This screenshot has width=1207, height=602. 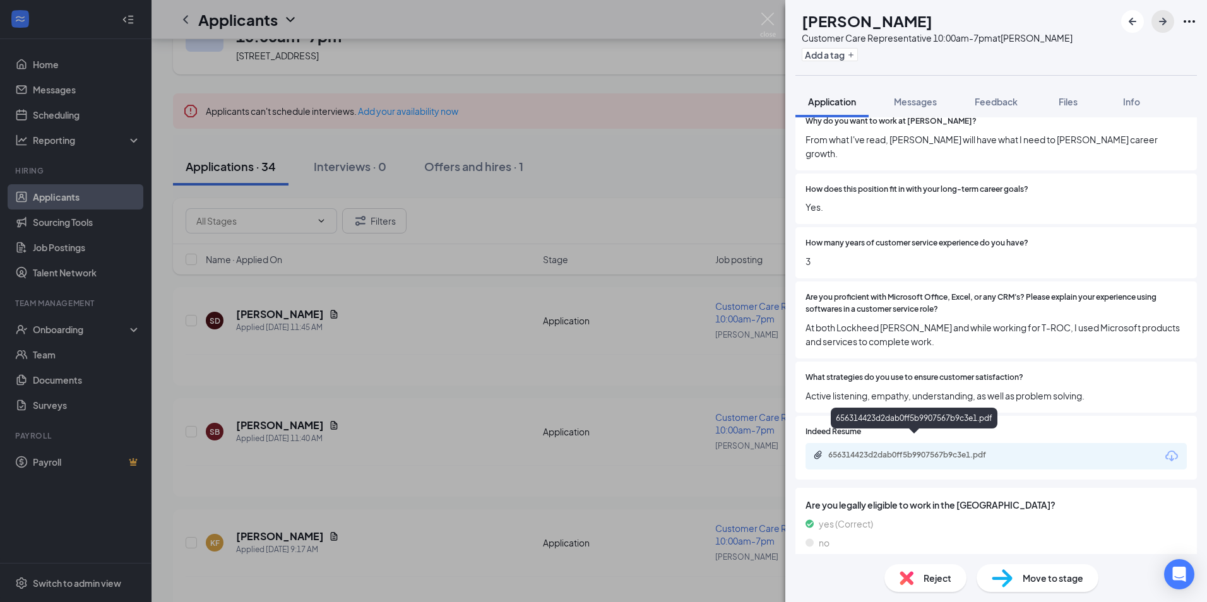 What do you see at coordinates (996, 261) in the screenshot?
I see `span: 3` at bounding box center [996, 261].